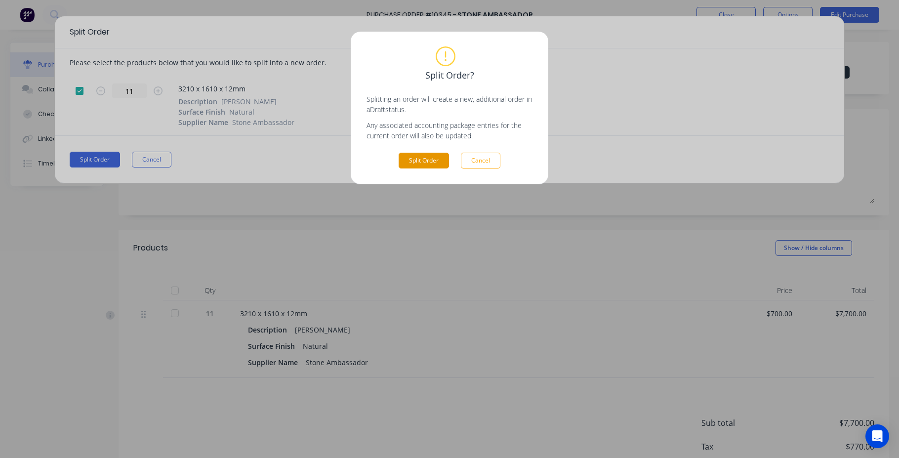 The height and width of the screenshot is (458, 899). Describe the element at coordinates (449, 130) in the screenshot. I see `p: Any associated accounting package entries for the current order will also be updated.` at that location.